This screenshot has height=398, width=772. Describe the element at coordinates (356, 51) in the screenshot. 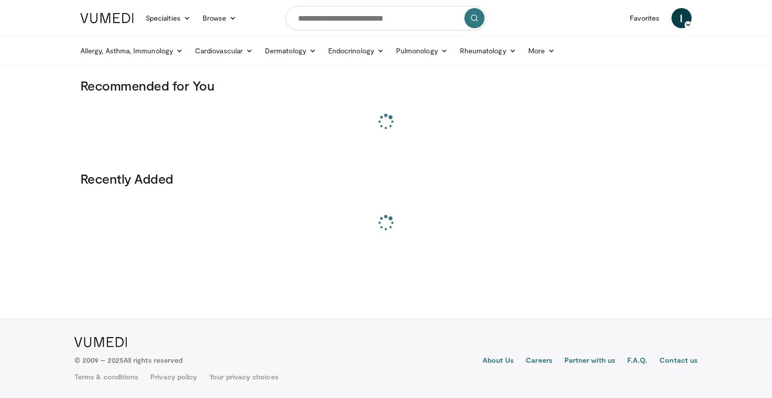

I see `a: Endocrinology` at that location.